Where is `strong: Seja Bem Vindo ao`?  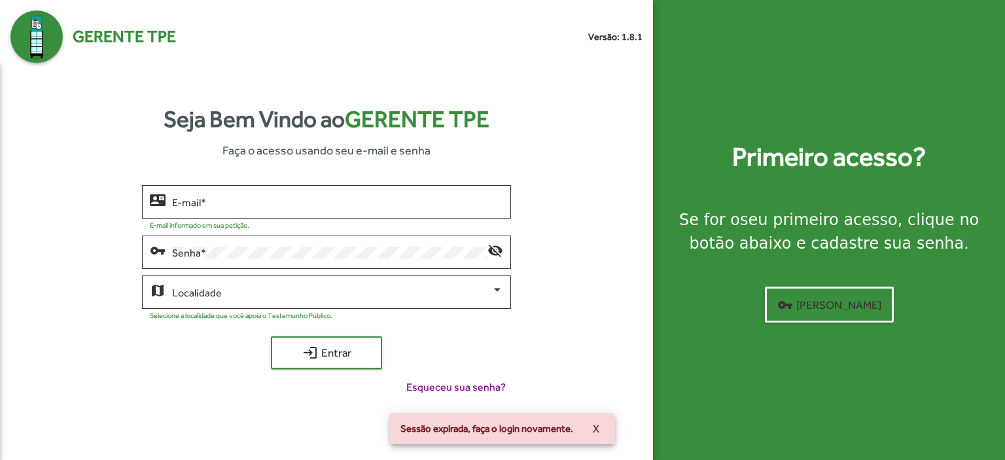
strong: Seja Bem Vindo ao is located at coordinates (326, 119).